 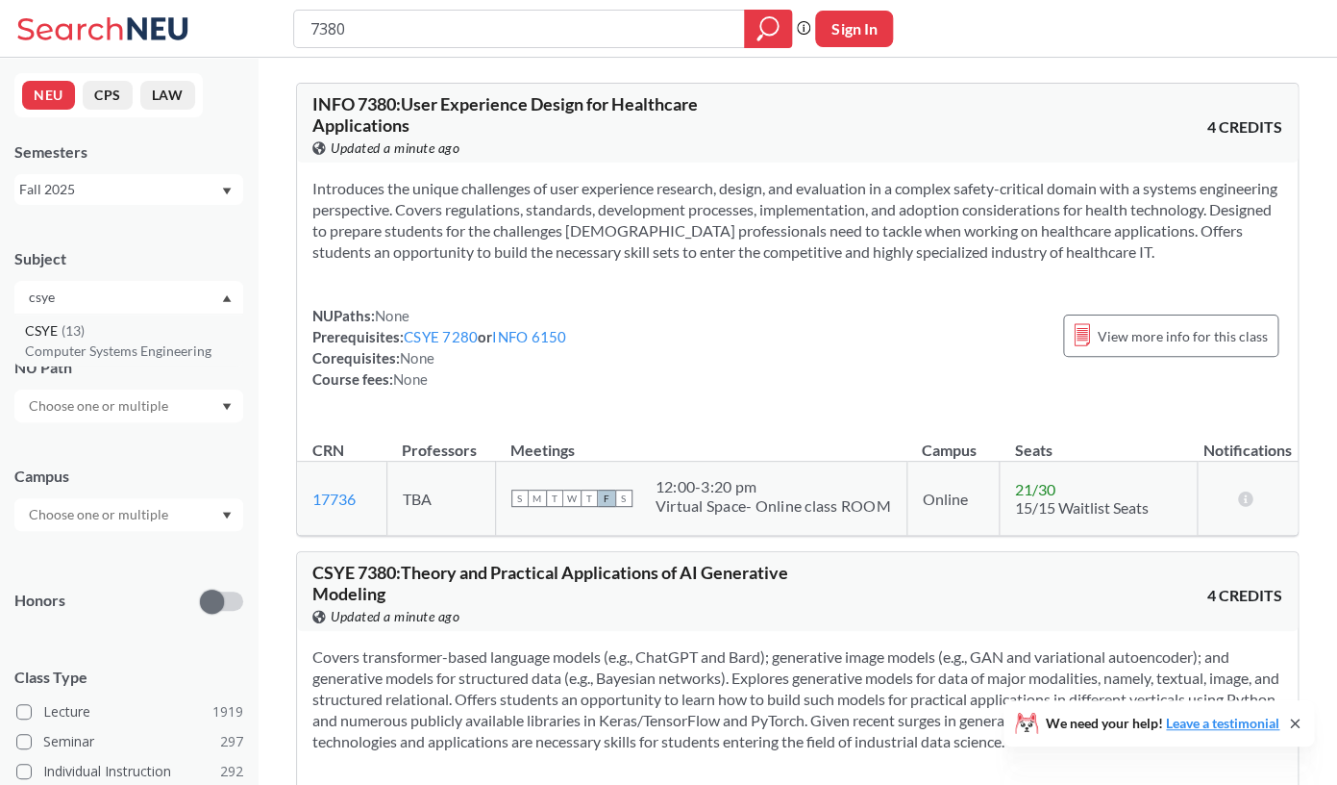 I want to click on span: 292, so click(x=232, y=771).